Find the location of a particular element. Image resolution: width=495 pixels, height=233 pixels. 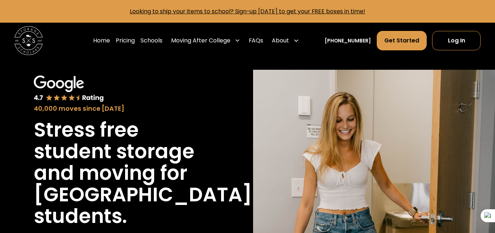

img: Storage Scholars main logo is located at coordinates (28, 40).